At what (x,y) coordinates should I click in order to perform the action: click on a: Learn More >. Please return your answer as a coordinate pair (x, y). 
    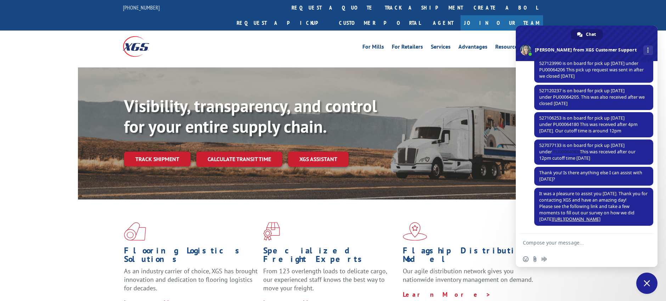
    Looking at the image, I should click on (447, 294).